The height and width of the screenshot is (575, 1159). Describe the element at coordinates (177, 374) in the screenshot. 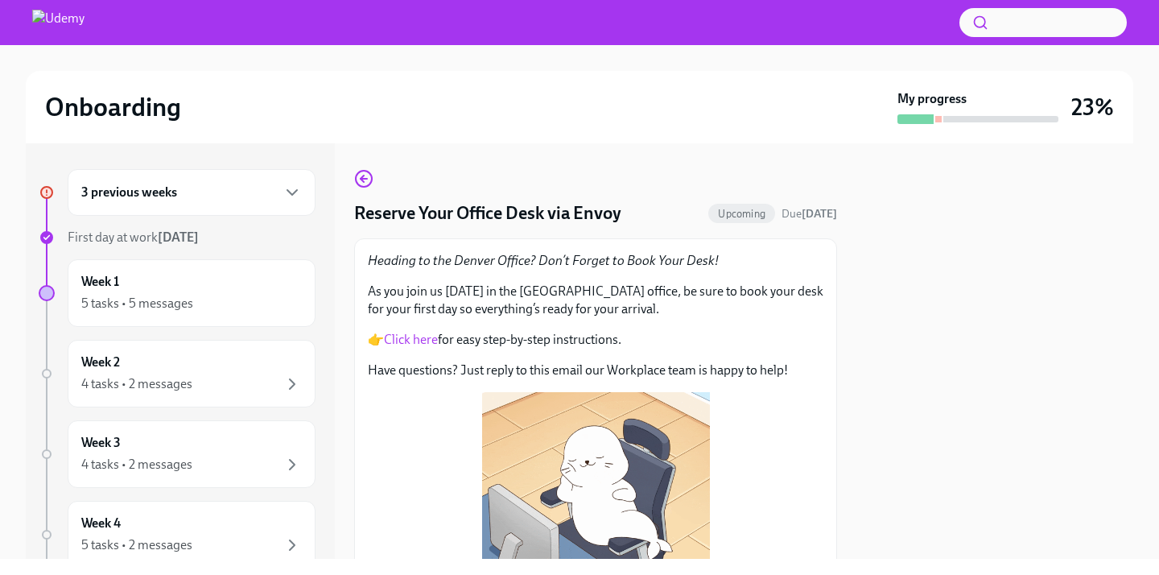

I see `a: Week 24 tasks • 2 messages` at that location.